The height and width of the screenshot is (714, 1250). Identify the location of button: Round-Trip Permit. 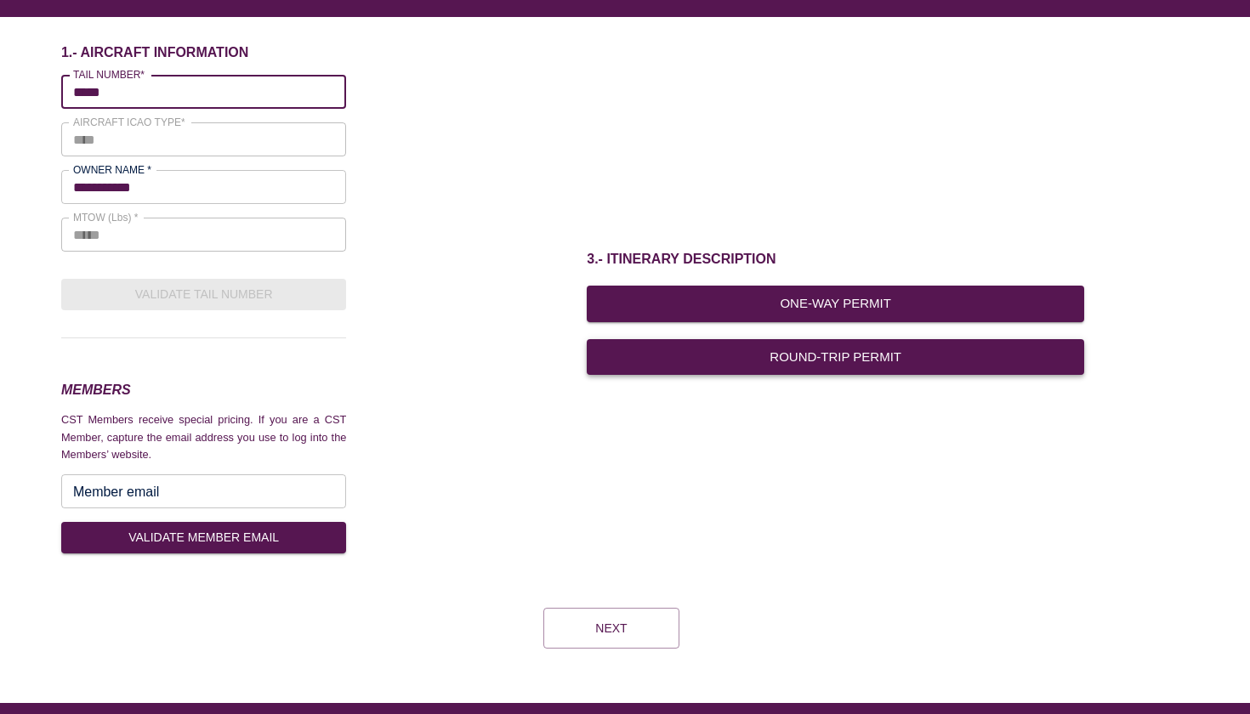
(835, 357).